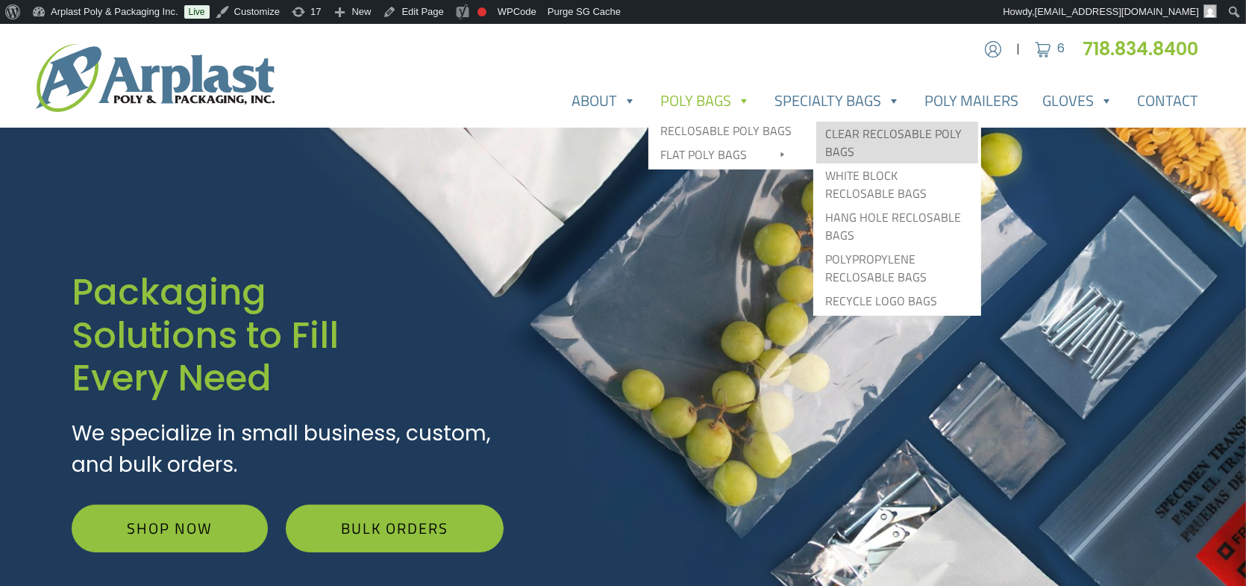  I want to click on a: Poly Mailers, so click(971, 101).